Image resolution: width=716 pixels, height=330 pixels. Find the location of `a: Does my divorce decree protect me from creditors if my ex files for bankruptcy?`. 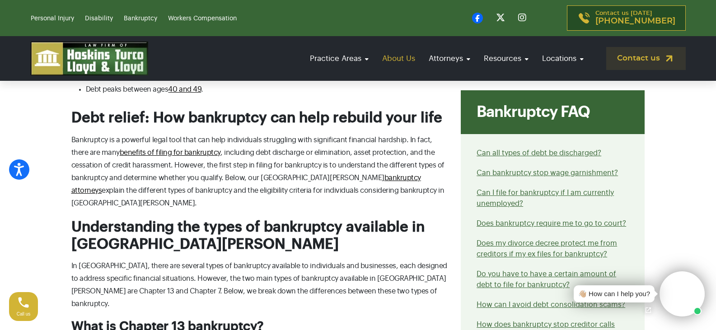

a: Does my divorce decree protect me from creditors if my ex files for bankruptcy? is located at coordinates (547, 249).